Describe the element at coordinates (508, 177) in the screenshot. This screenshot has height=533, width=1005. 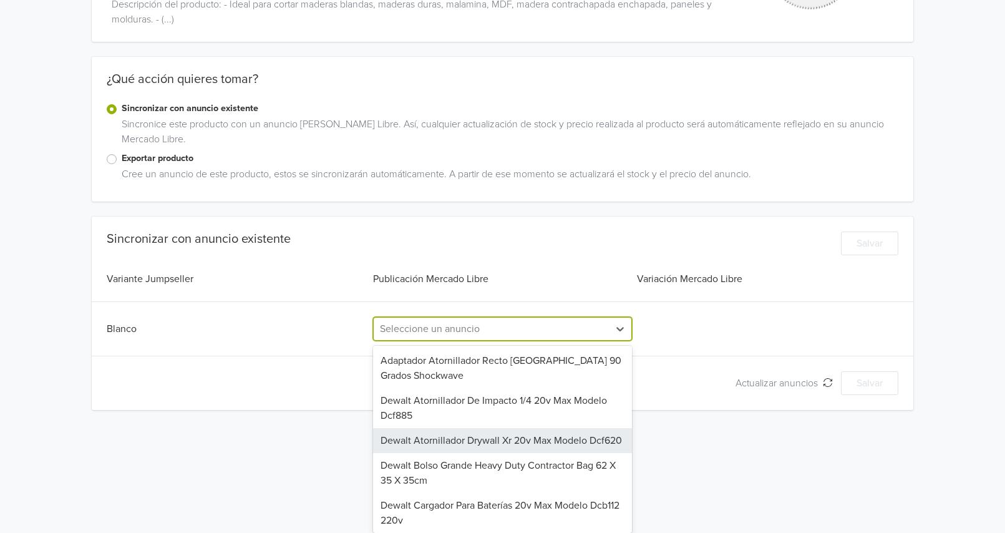
I see `div: Cree un anuncio de este producto, estos se sincronizarán automáticamente. A partir de ese momento...` at that location.